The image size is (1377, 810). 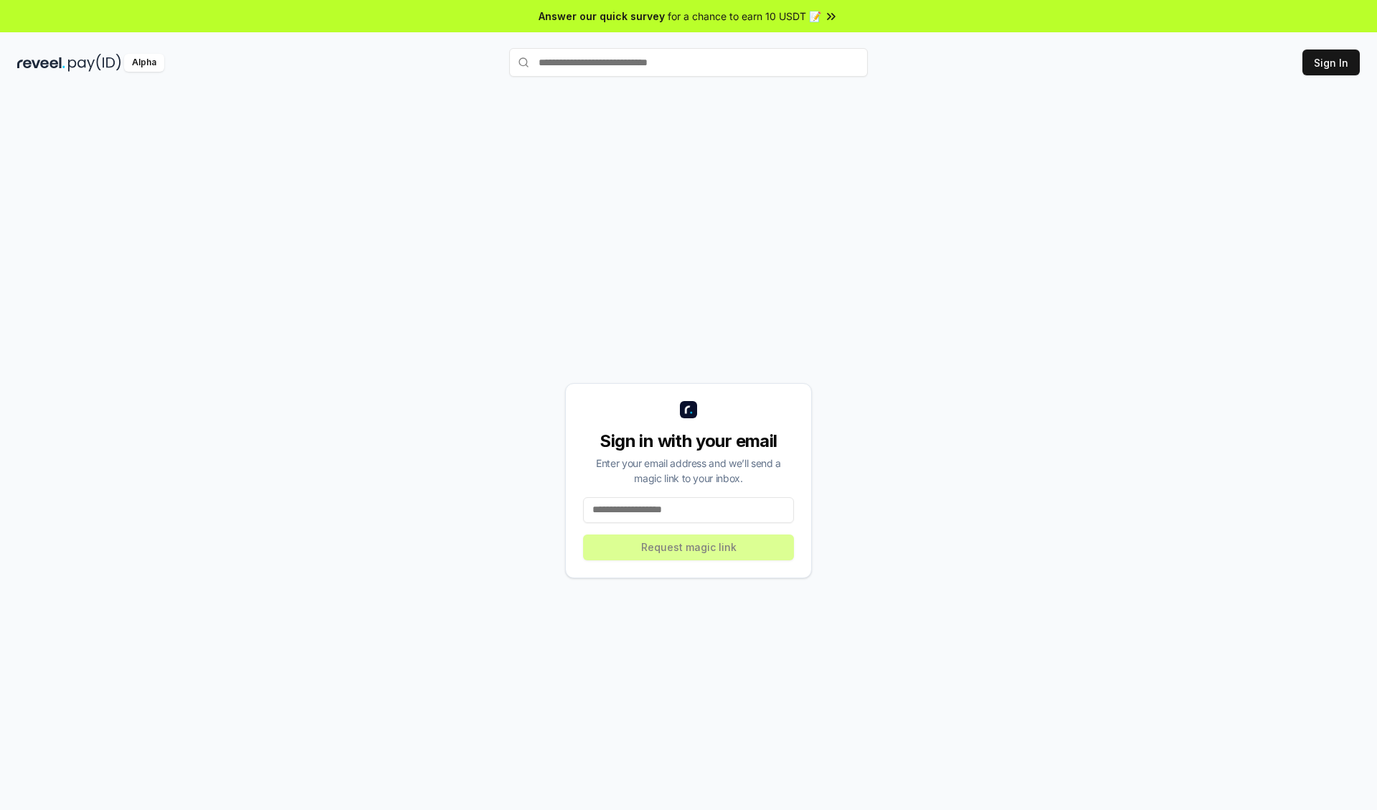 What do you see at coordinates (1331, 62) in the screenshot?
I see `button: Sign In` at bounding box center [1331, 62].